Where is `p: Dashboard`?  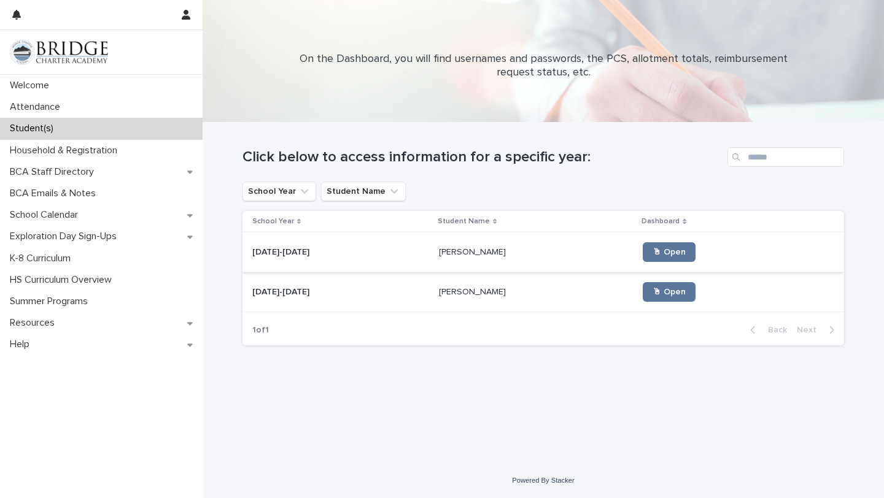 p: Dashboard is located at coordinates (660, 222).